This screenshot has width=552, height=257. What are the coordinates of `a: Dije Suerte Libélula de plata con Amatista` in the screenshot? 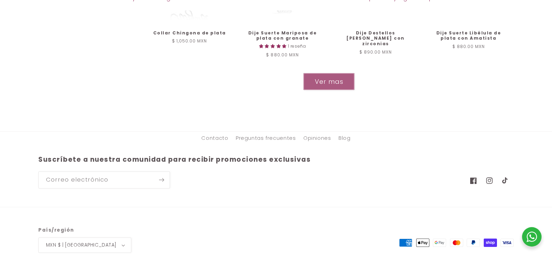 It's located at (468, 35).